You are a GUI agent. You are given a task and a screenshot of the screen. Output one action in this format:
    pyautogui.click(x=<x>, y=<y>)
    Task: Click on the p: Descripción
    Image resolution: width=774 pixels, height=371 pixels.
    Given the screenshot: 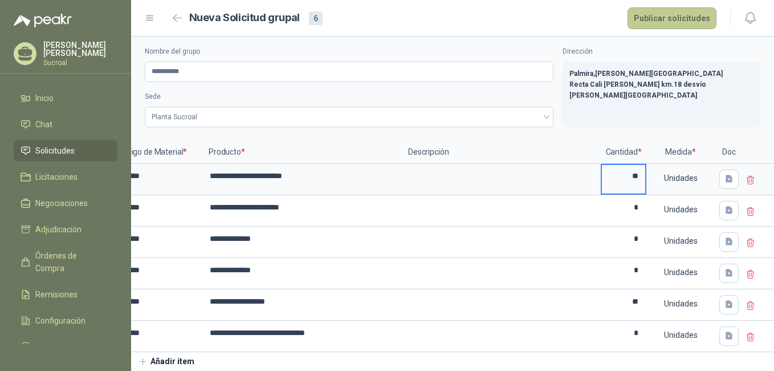 What is the action you would take?
    pyautogui.click(x=501, y=152)
    